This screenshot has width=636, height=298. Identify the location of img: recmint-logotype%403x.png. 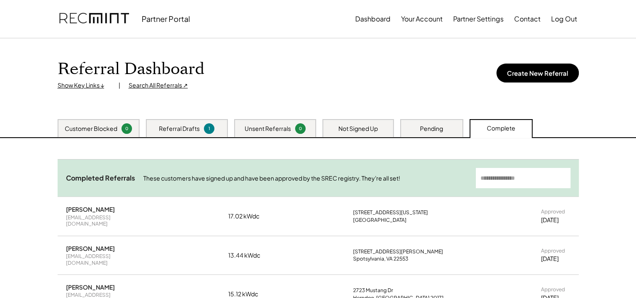
(94, 19).